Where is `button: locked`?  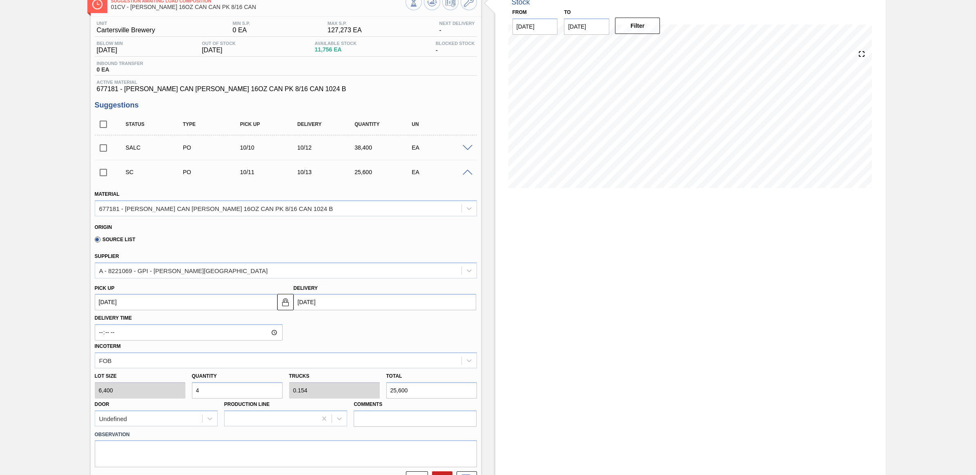 button: locked is located at coordinates (285, 302).